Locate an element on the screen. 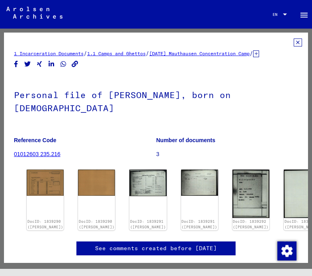 This screenshot has width=312, height=276. button: Copy link is located at coordinates (75, 64).